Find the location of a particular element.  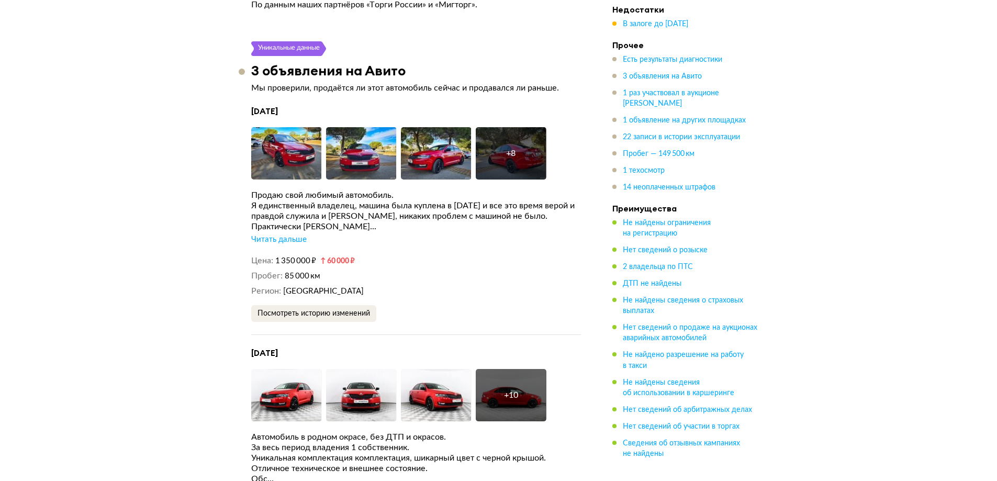

div: Читать дальше is located at coordinates (279, 240).